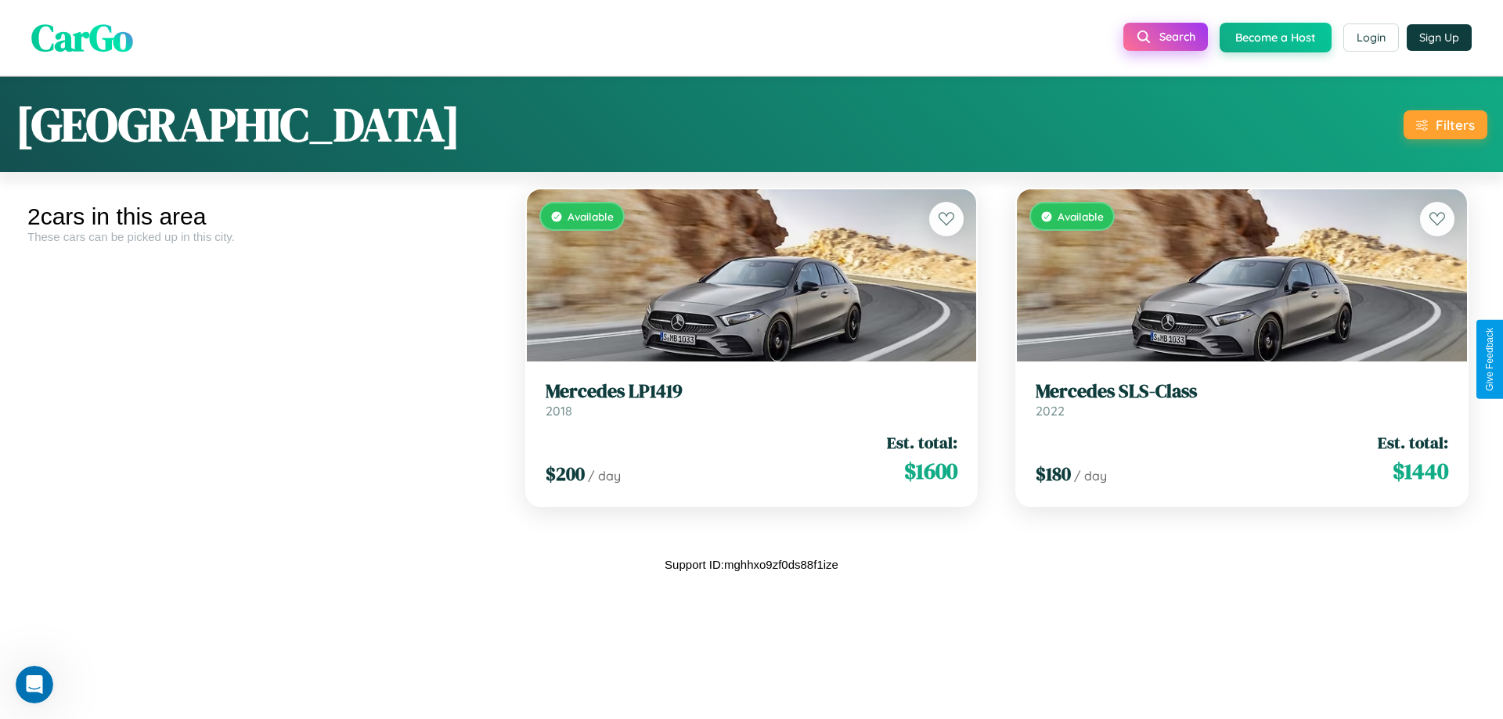  I want to click on button: Sign Up, so click(1439, 38).